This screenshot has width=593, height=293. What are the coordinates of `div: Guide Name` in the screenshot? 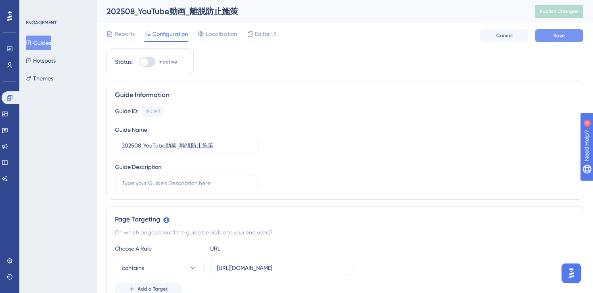 It's located at (131, 130).